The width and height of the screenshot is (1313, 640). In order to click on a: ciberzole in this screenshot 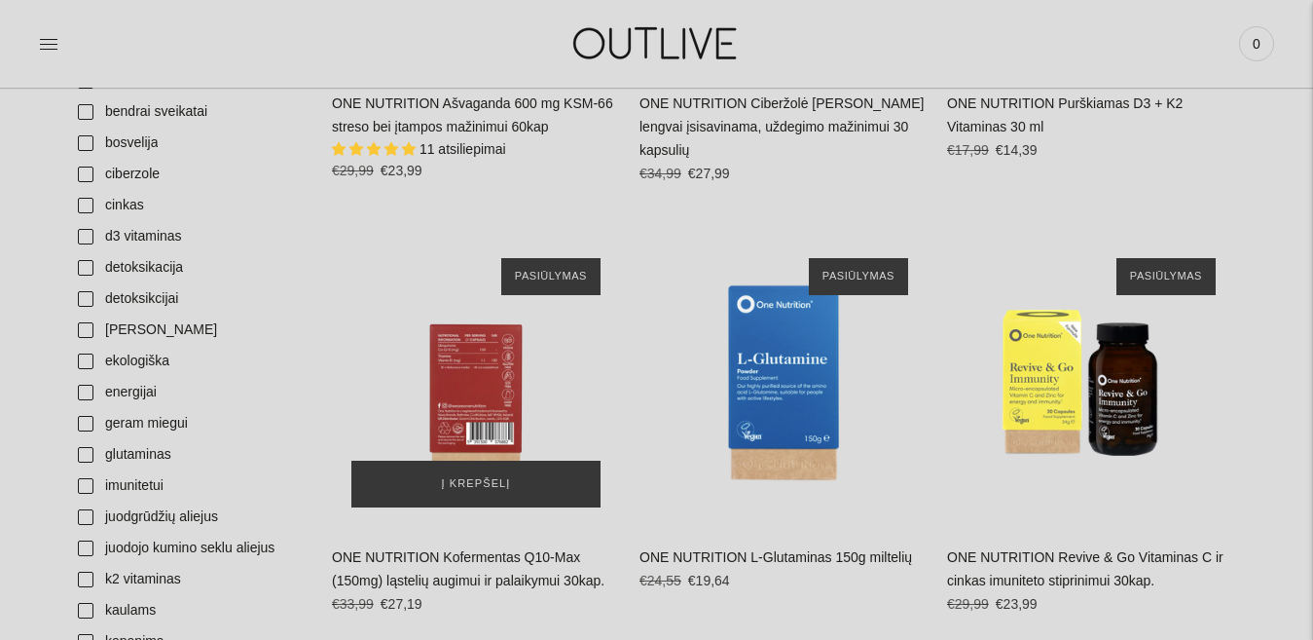, I will do `click(189, 174)`.